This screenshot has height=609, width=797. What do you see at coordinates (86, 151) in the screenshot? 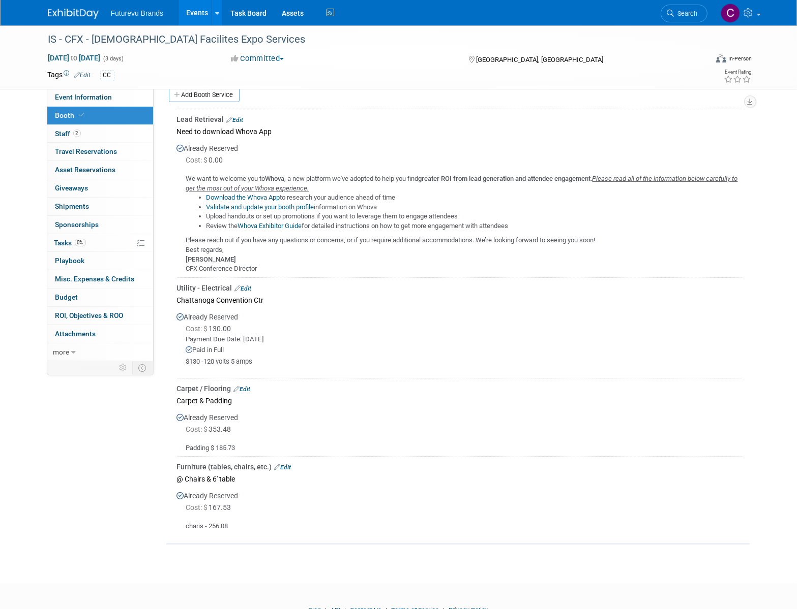
I see `span: Travel Reservations` at bounding box center [86, 151].